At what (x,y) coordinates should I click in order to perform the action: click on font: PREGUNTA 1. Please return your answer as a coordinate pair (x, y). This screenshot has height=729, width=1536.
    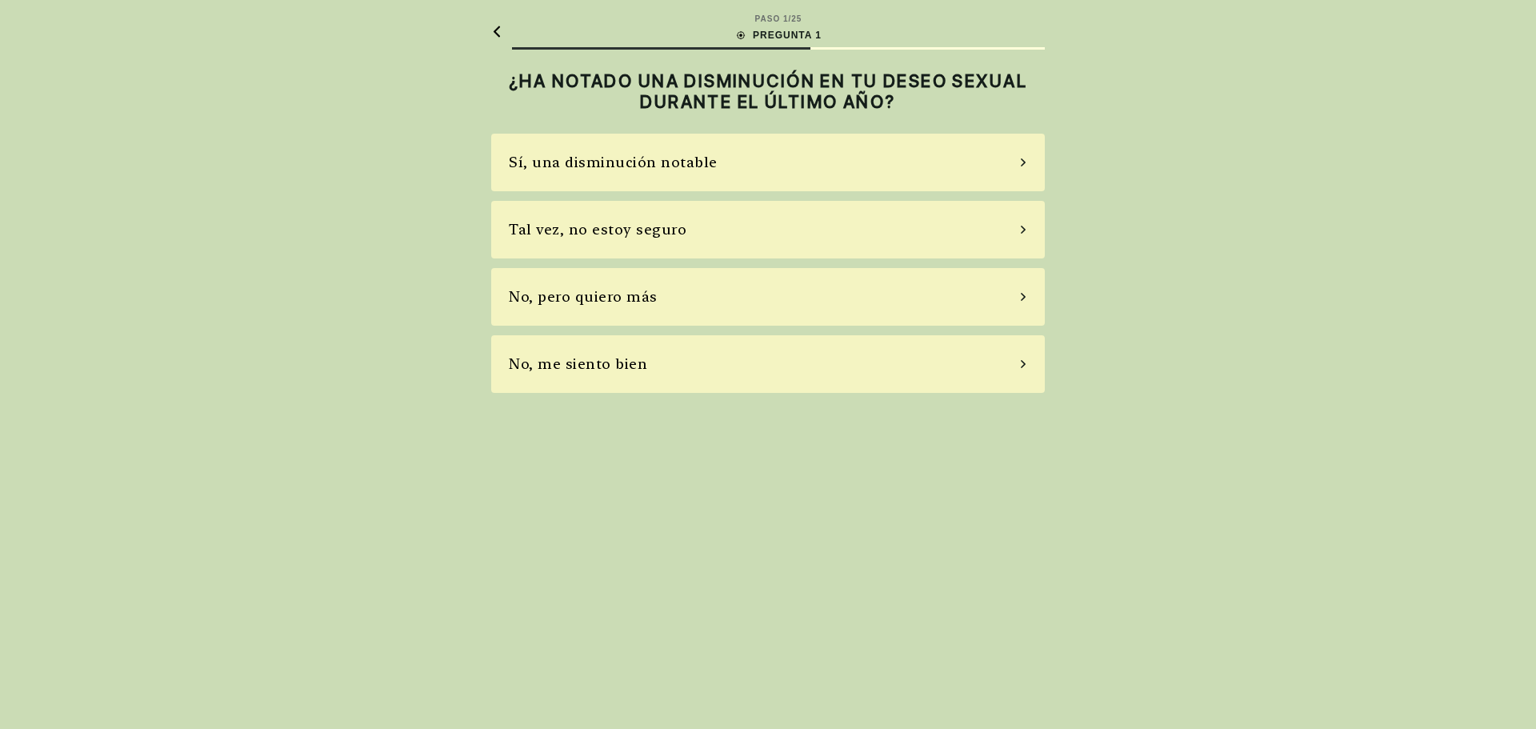
    Looking at the image, I should click on (787, 35).